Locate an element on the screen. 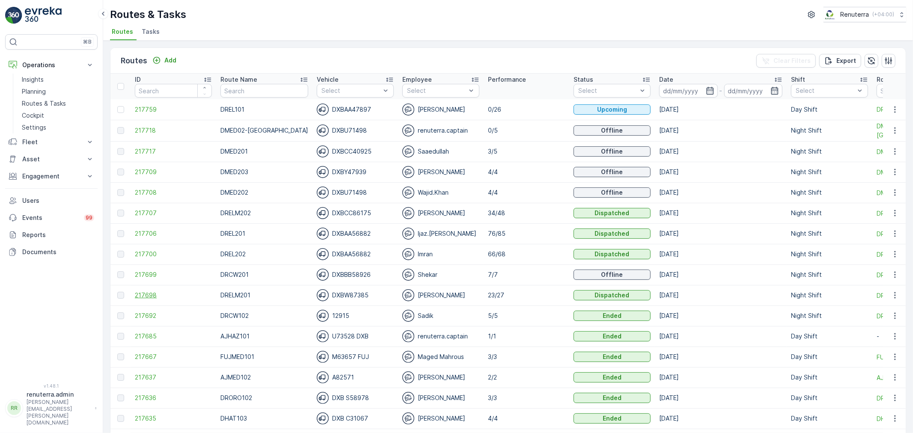 Image resolution: width=913 pixels, height=433 pixels. p: Operations is located at coordinates (51, 65).